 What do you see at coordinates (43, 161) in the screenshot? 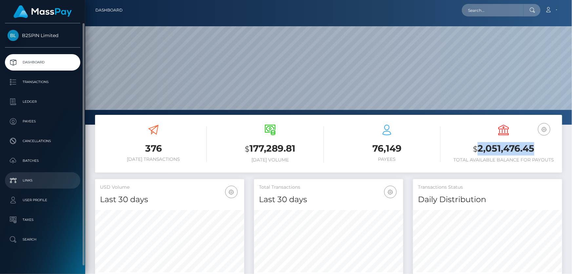
I see `a: Batches` at bounding box center [43, 161].